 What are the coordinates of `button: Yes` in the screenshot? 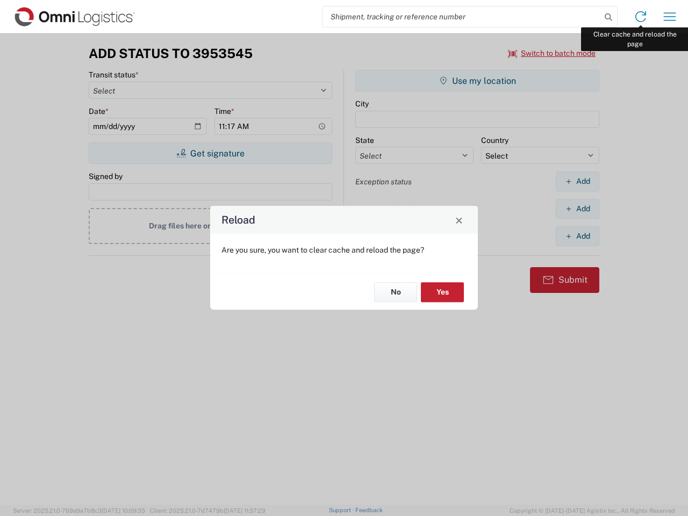 It's located at (442, 292).